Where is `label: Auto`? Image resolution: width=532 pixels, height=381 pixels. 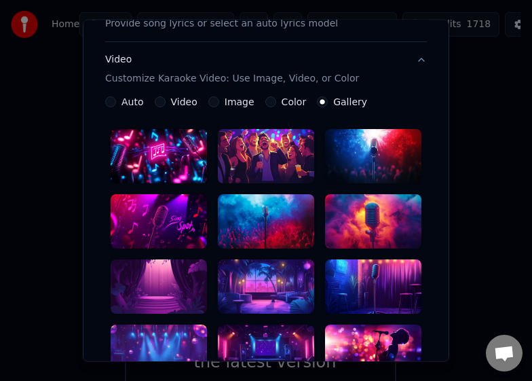 label: Auto is located at coordinates (132, 102).